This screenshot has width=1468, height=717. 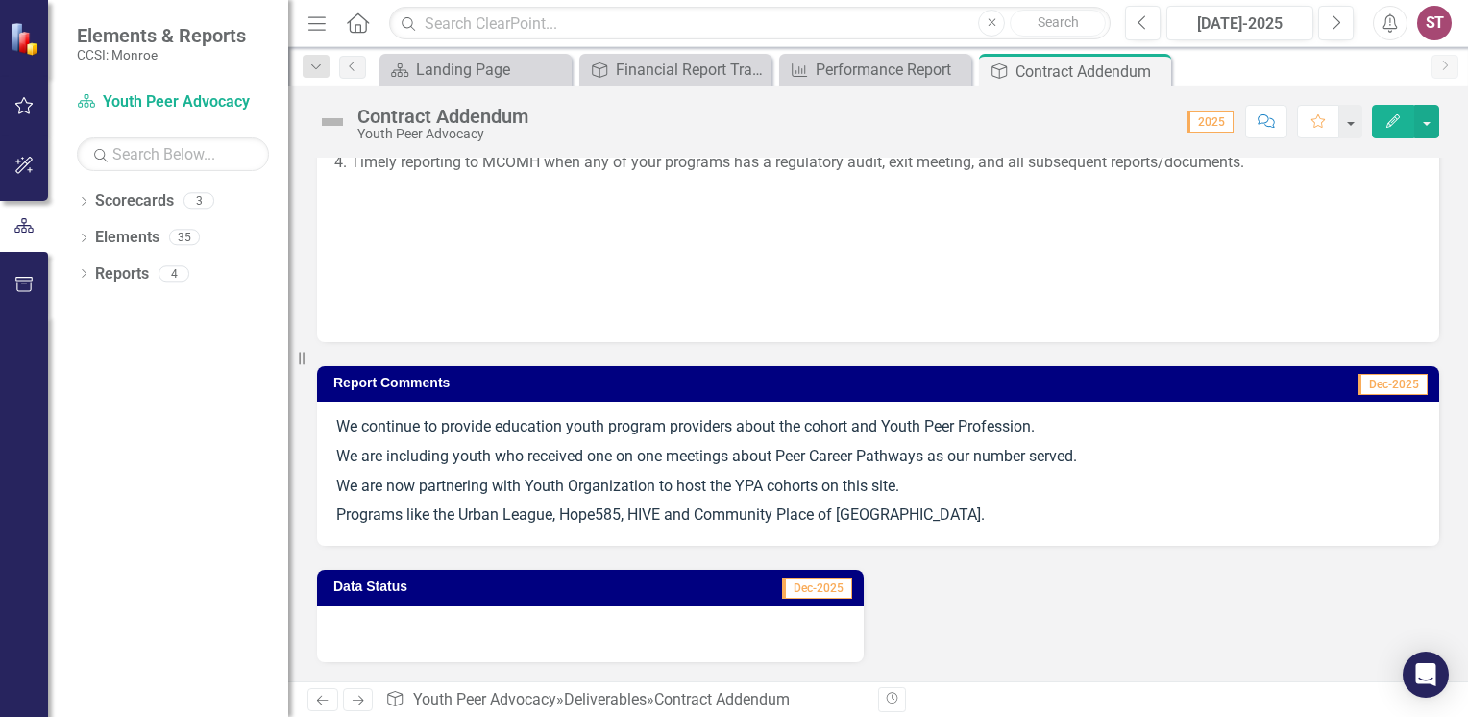 I want to click on button: ST, so click(x=1434, y=23).